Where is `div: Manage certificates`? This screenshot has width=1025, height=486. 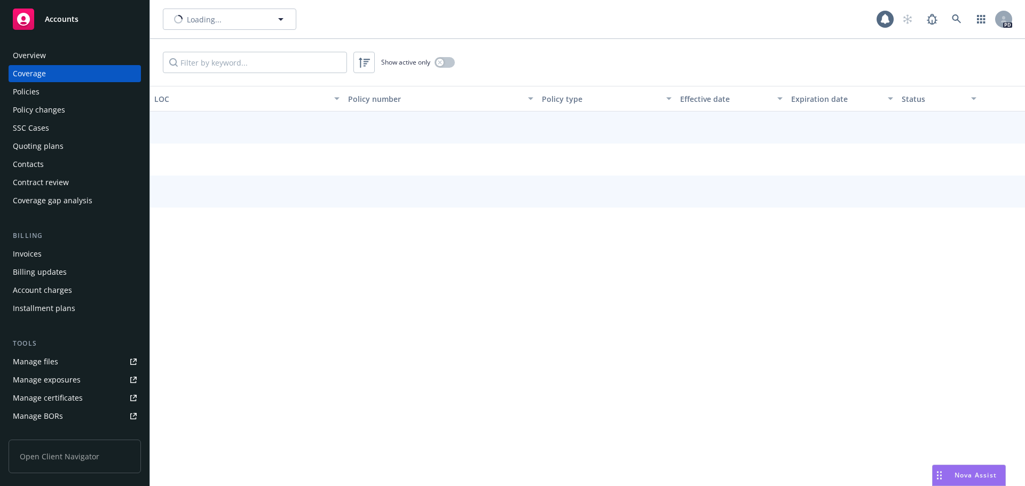
div: Manage certificates is located at coordinates (48, 398).